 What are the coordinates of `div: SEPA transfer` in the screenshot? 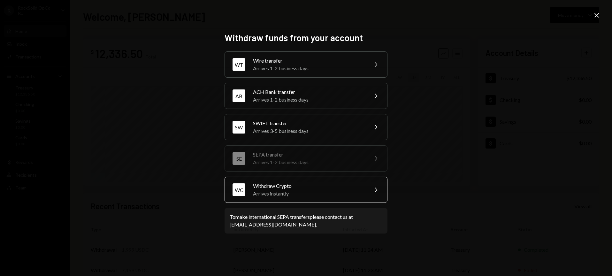 It's located at (308, 155).